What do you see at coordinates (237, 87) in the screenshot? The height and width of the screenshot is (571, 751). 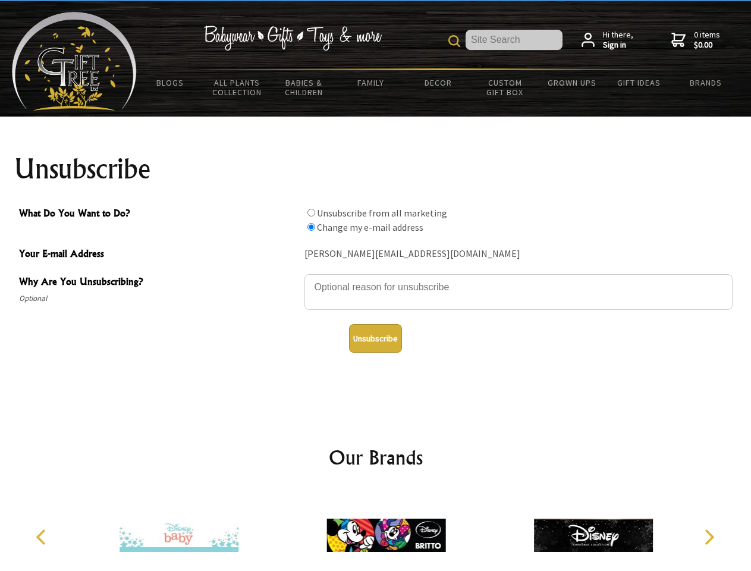 I see `a: All Plants Collection` at bounding box center [237, 87].